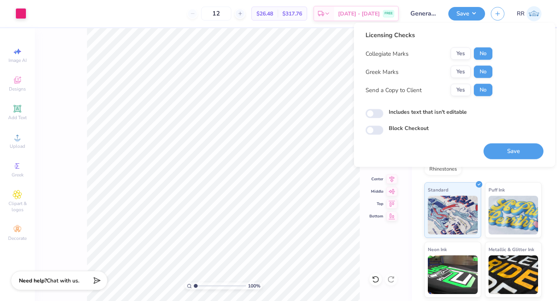 The image size is (557, 301). What do you see at coordinates (387, 53) in the screenshot?
I see `div: Collegiate Marks` at bounding box center [387, 53].